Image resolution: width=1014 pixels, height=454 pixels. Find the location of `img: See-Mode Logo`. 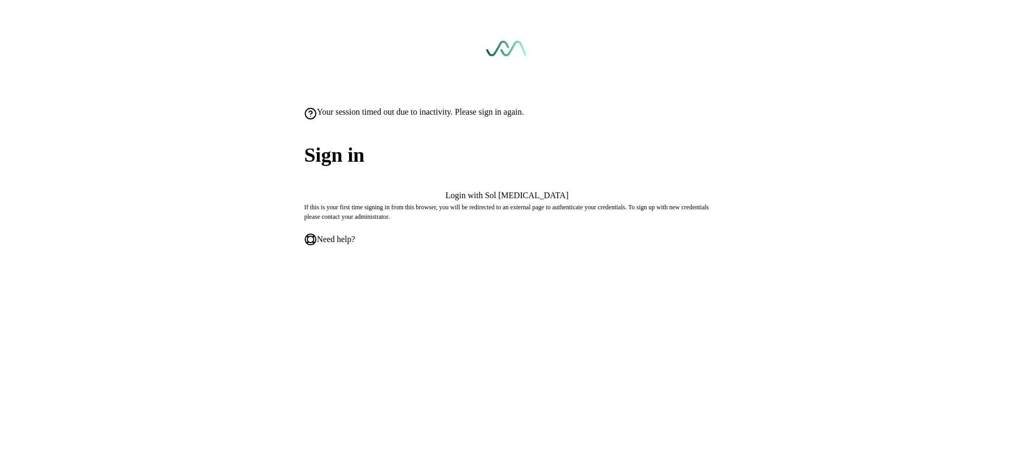

img: See-Mode Logo is located at coordinates (507, 53).